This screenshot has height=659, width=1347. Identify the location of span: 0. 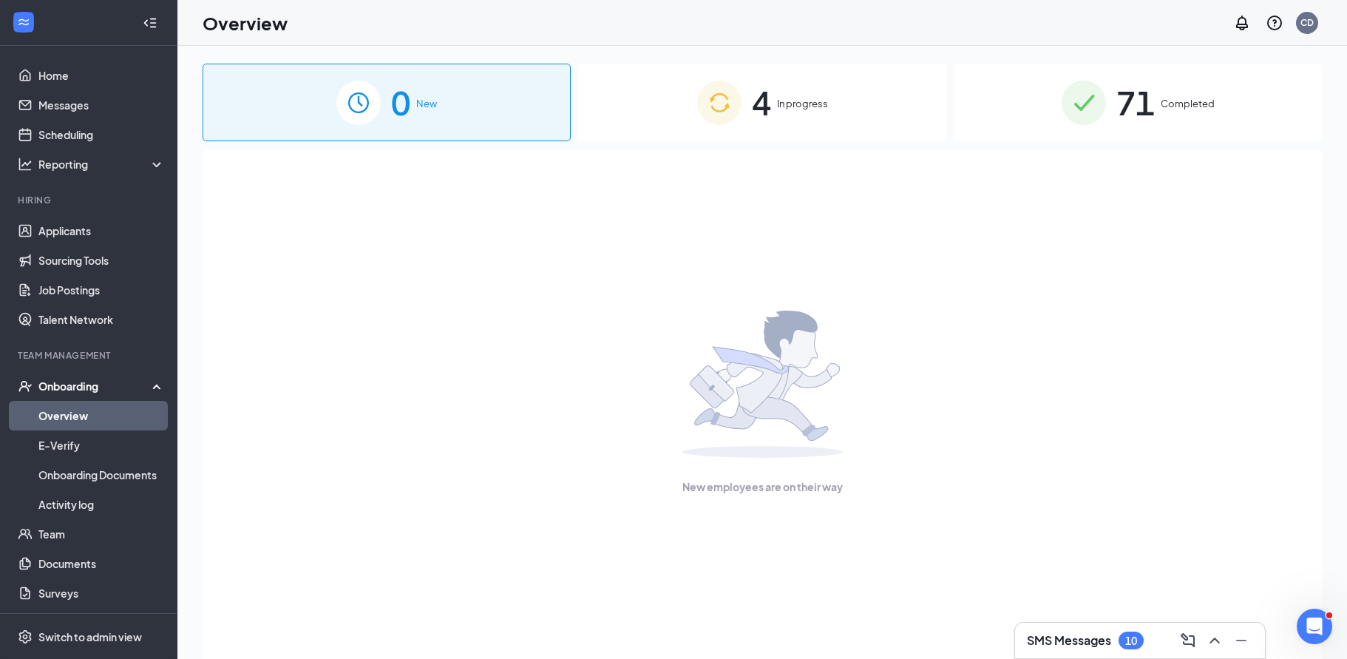
(401, 102).